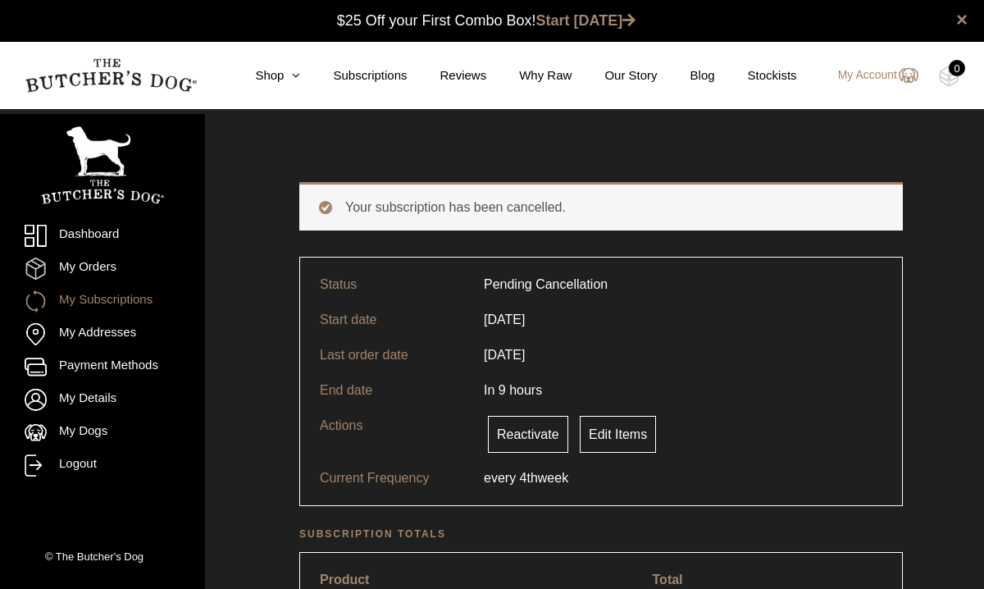  Describe the element at coordinates (392, 319) in the screenshot. I see `td: Start date` at that location.